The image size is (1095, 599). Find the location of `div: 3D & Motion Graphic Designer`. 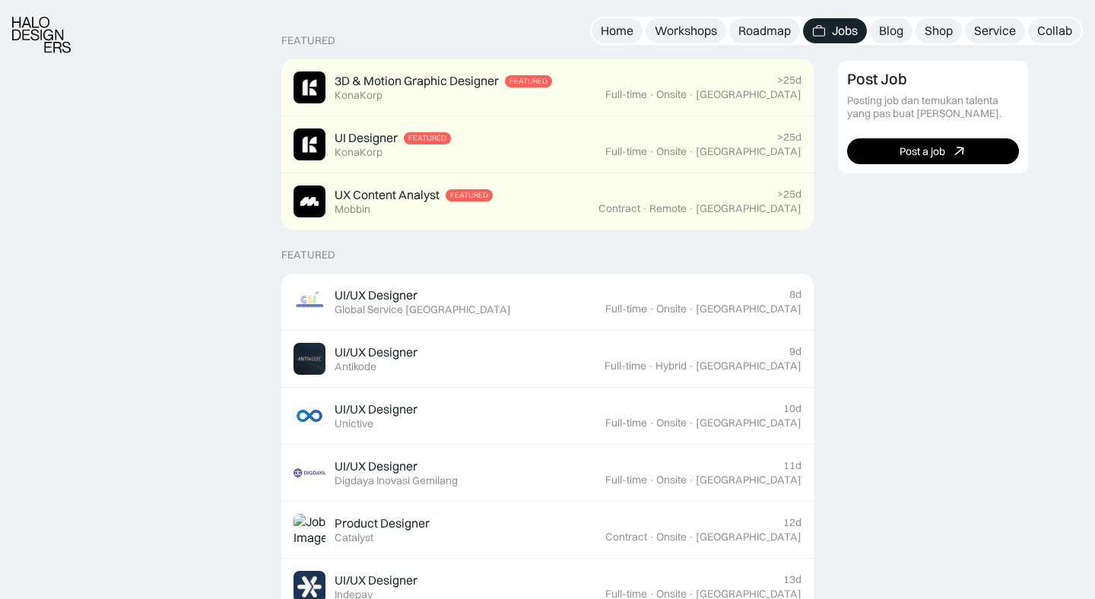

div: 3D & Motion Graphic Designer is located at coordinates (417, 81).